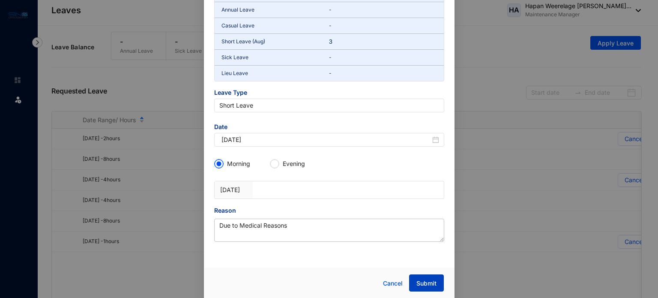  What do you see at coordinates (275, 42) in the screenshot?
I see `p: Short Leave (Aug)` at bounding box center [275, 42].